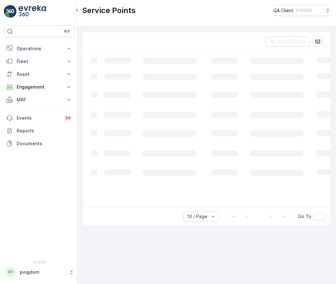  I want to click on p: QA Client, so click(283, 11).